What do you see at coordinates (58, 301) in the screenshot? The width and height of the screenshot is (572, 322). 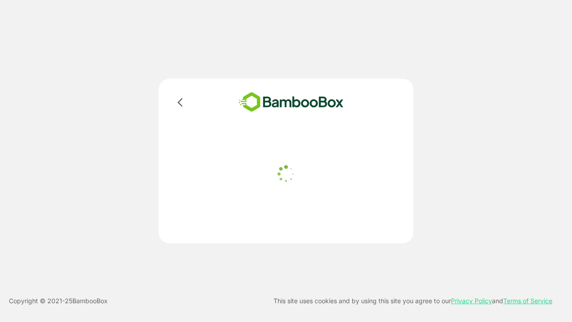 I see `p: Copyright © 2021- 25 BambooBox` at bounding box center [58, 301].